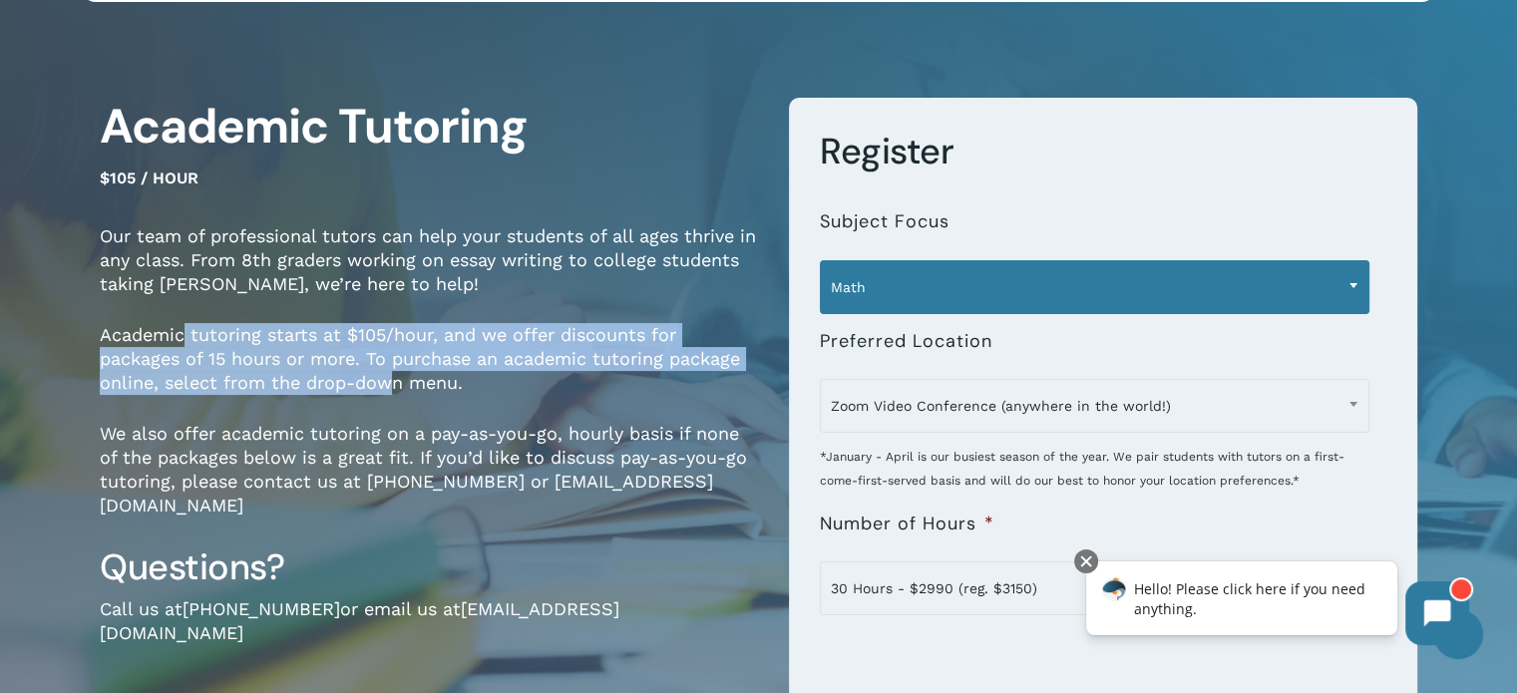  I want to click on p: We also offer academic tutoring on a pay-as-you-go, hourly basis if none of the packages below is..., so click(429, 483).